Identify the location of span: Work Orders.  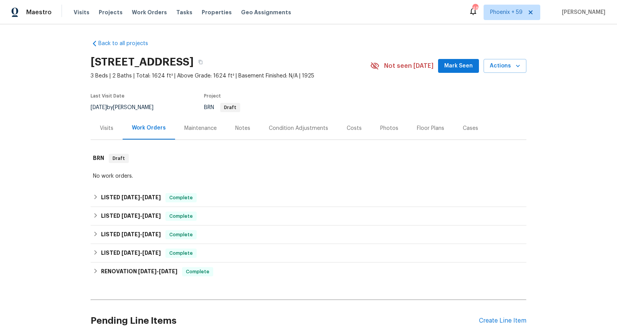
(149, 12).